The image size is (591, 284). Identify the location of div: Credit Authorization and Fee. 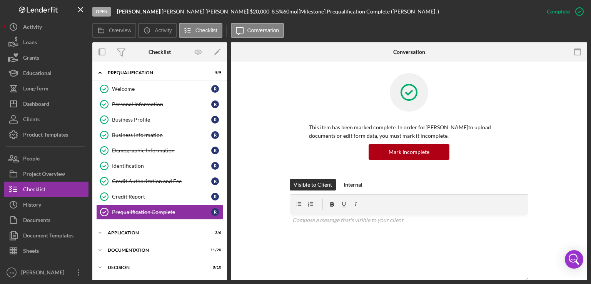
(162, 181).